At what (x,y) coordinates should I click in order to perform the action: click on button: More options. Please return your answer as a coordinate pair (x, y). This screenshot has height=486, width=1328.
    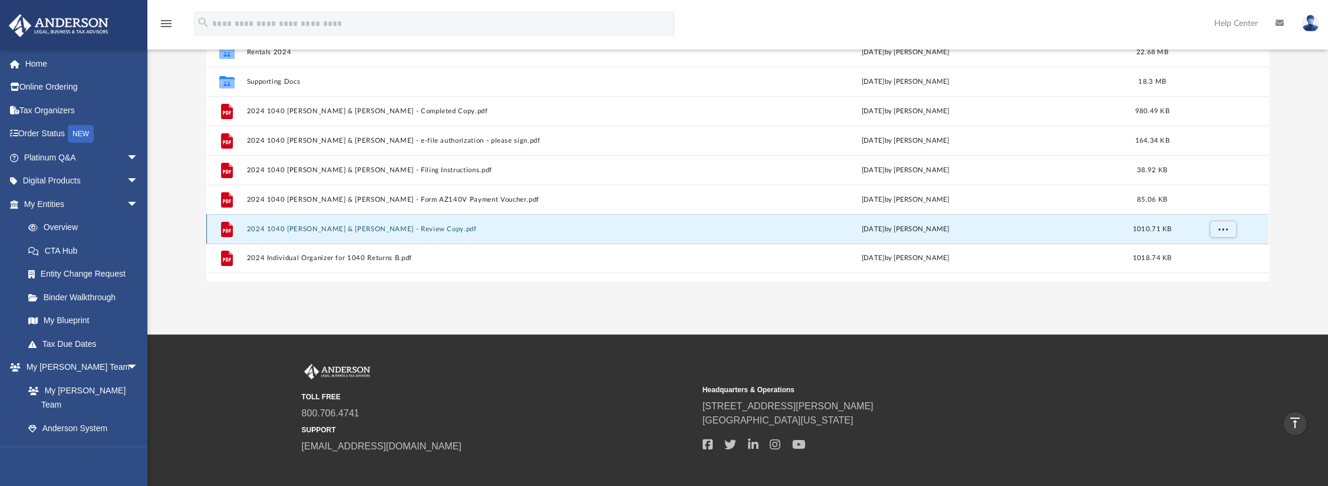
    Looking at the image, I should click on (1223, 229).